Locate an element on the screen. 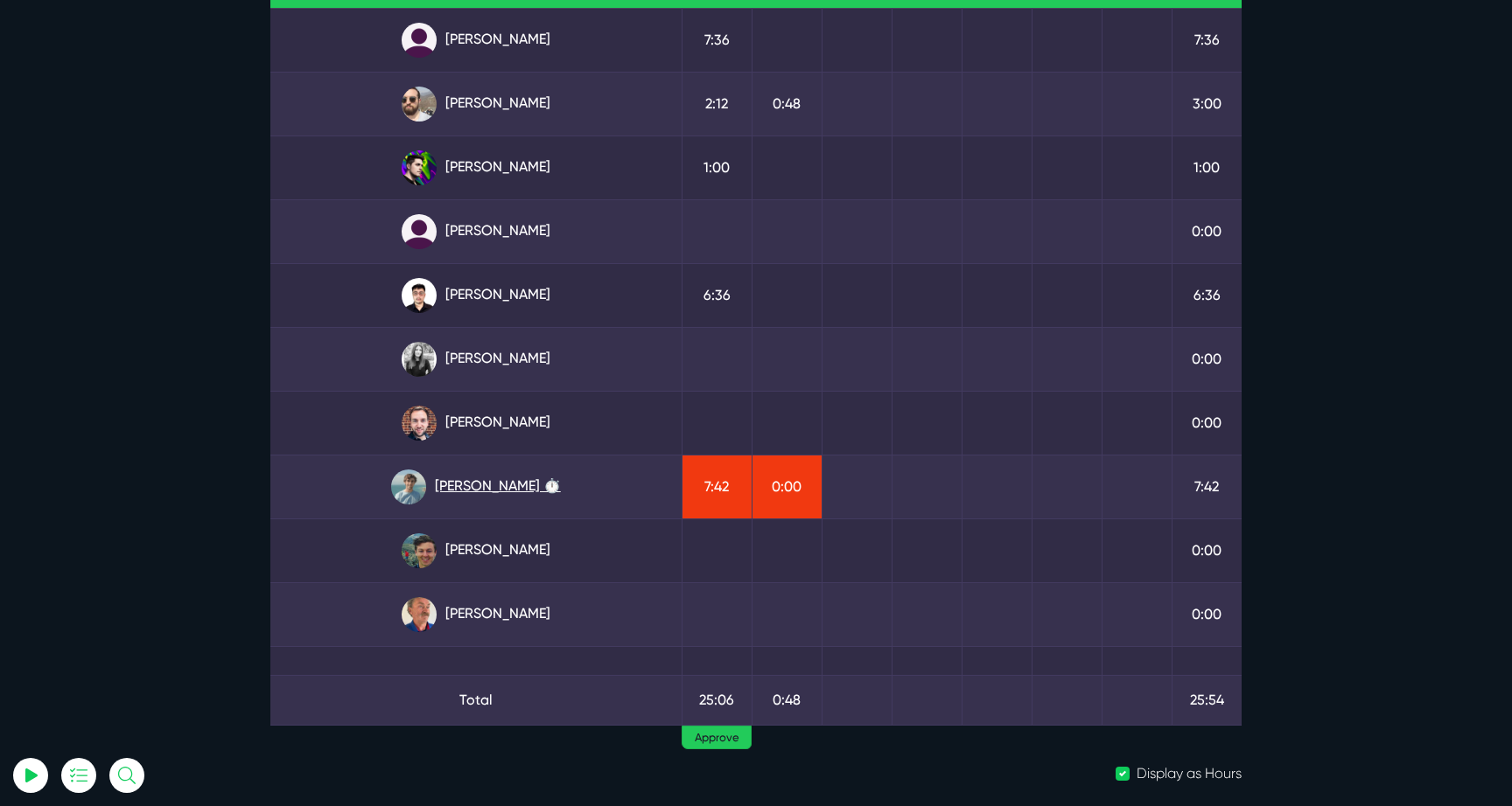 The image size is (1512, 806). img: rxuxidhawjjb44sgel4e.png is located at coordinates (419, 168).